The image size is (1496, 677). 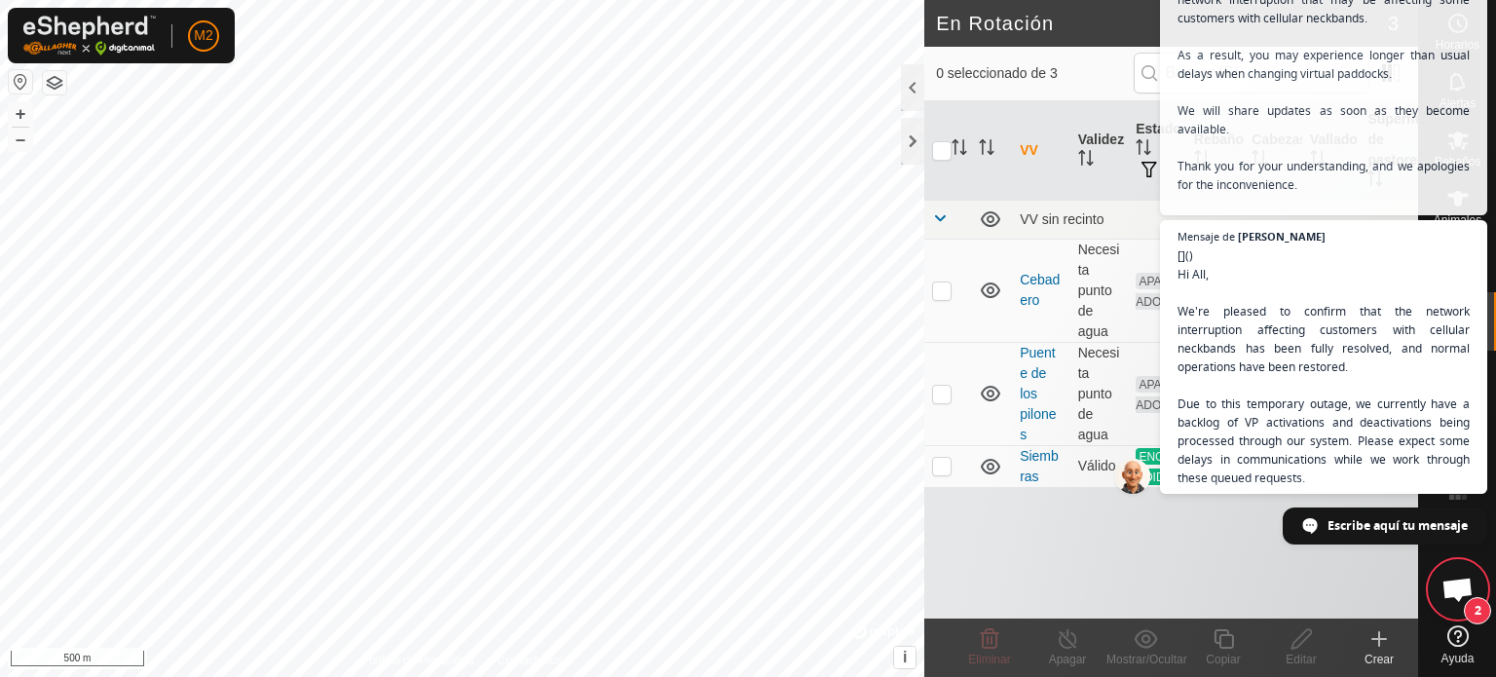 What do you see at coordinates (203, 35) in the screenshot?
I see `span: M2` at bounding box center [203, 35].